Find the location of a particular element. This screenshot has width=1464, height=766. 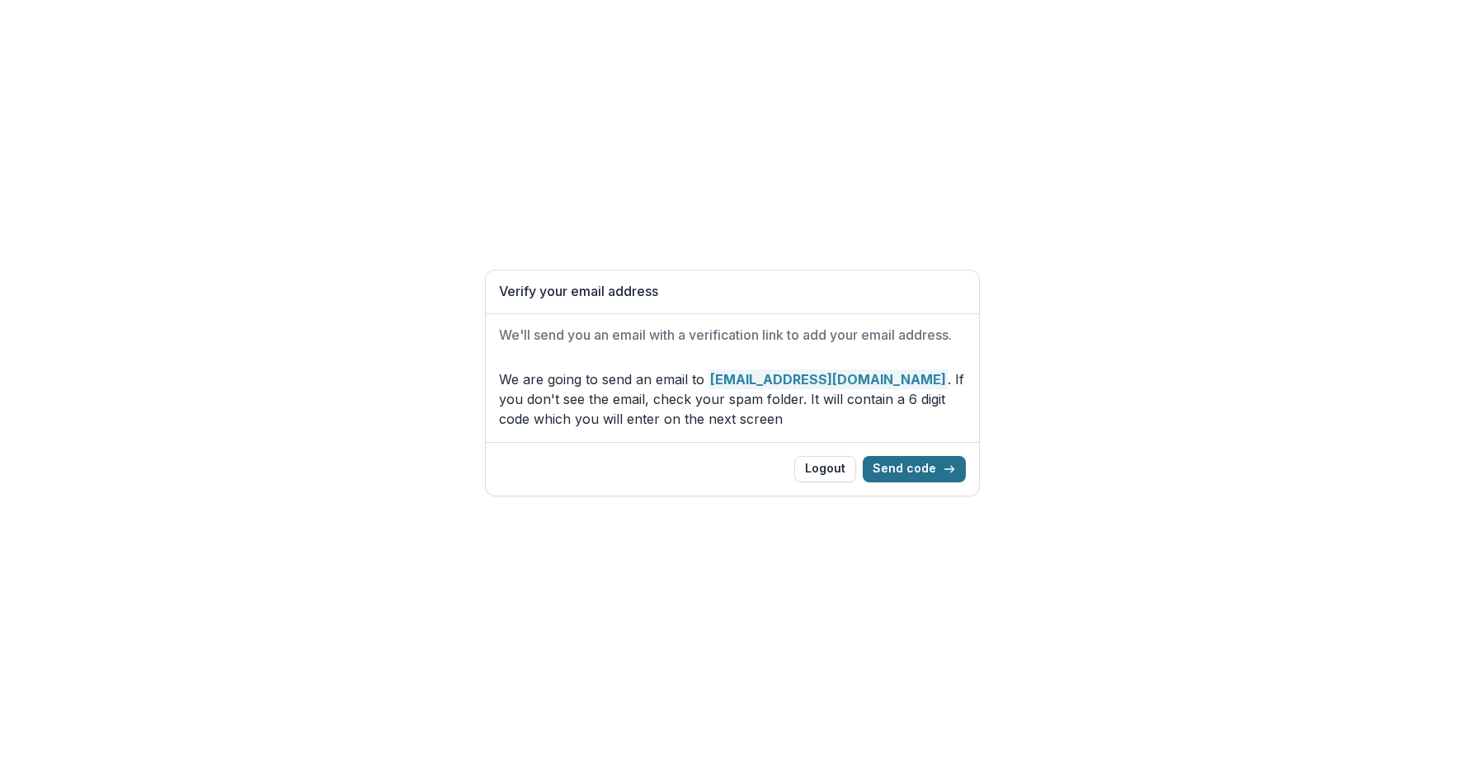

button: Logout is located at coordinates (825, 469).